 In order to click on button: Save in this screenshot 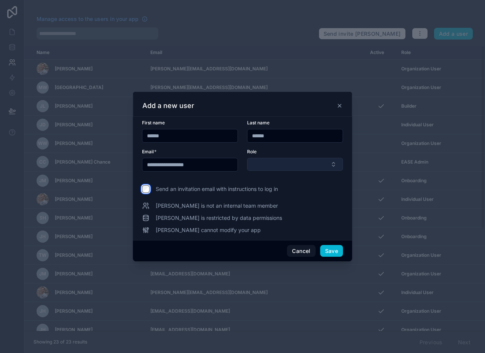, I will do `click(332, 251)`.